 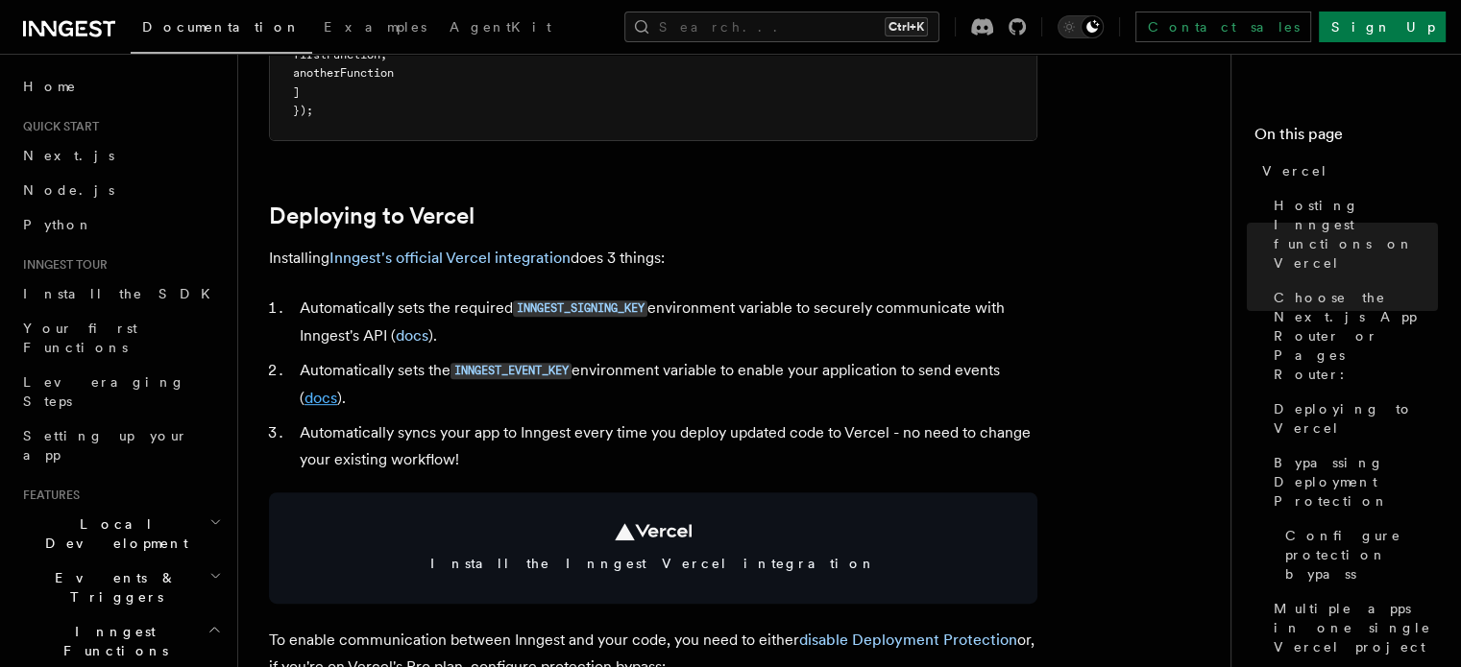 What do you see at coordinates (1357, 555) in the screenshot?
I see `a: Configure protection bypass` at bounding box center [1357, 555].